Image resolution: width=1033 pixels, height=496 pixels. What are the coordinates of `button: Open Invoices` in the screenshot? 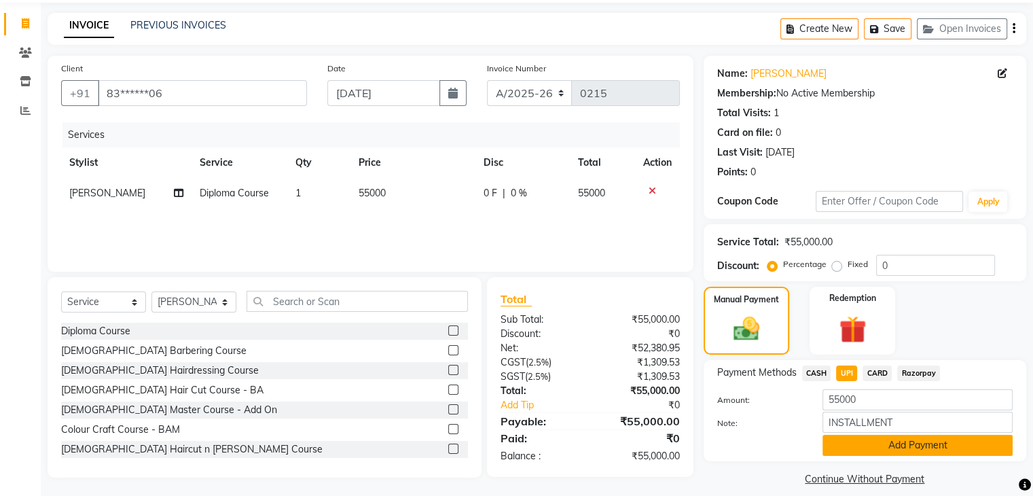 It's located at (962, 29).